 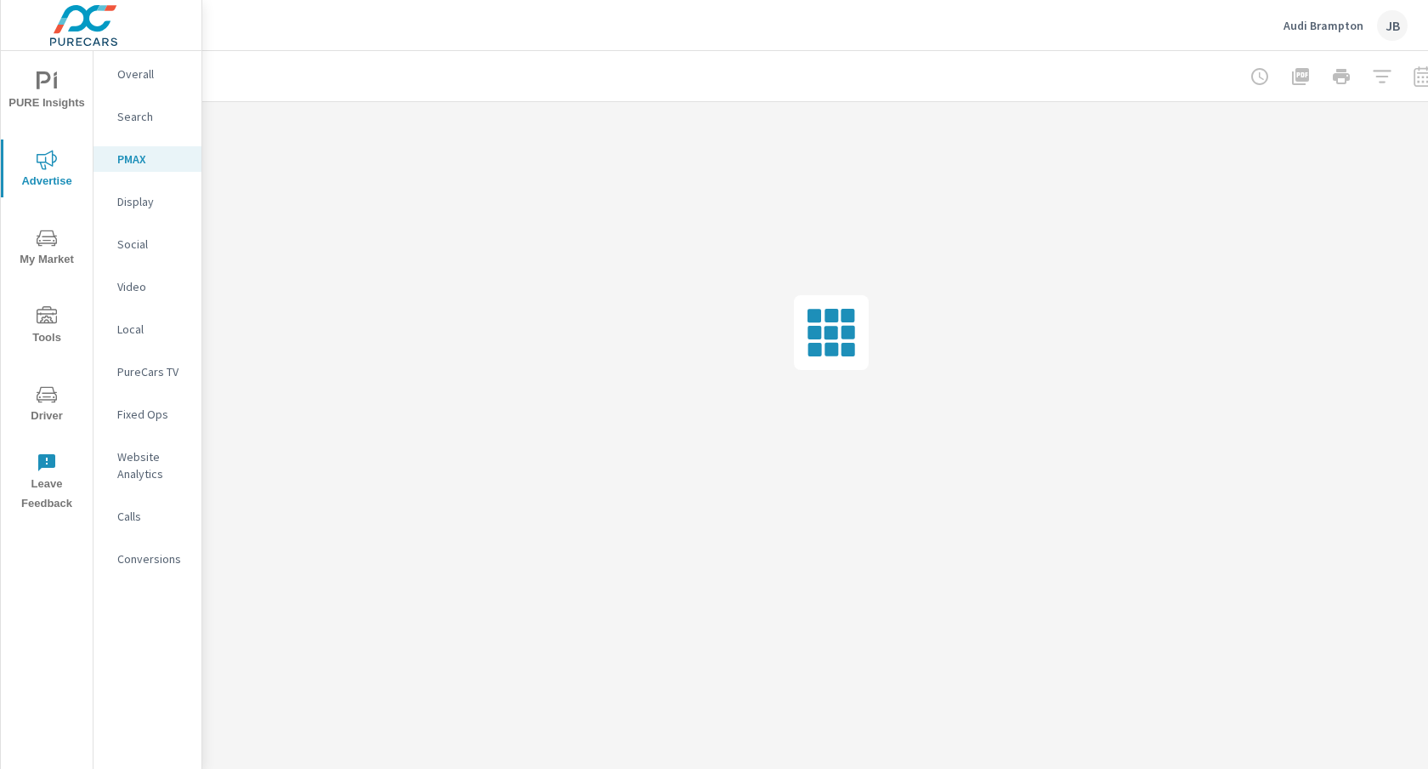 What do you see at coordinates (147, 244) in the screenshot?
I see `div: Social` at bounding box center [147, 244].